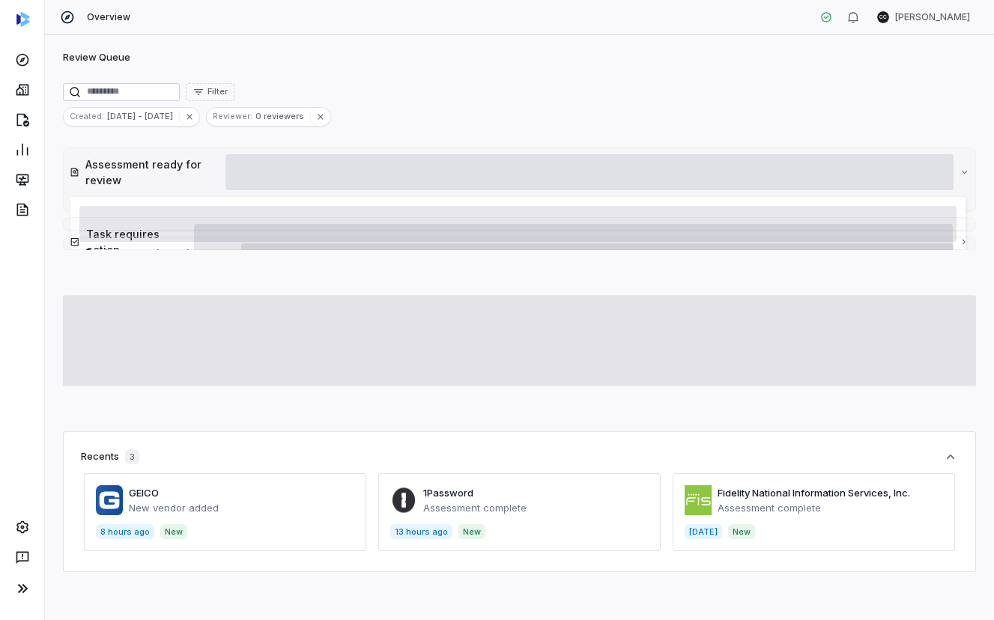 This screenshot has height=620, width=994. I want to click on button: Recents3, so click(519, 457).